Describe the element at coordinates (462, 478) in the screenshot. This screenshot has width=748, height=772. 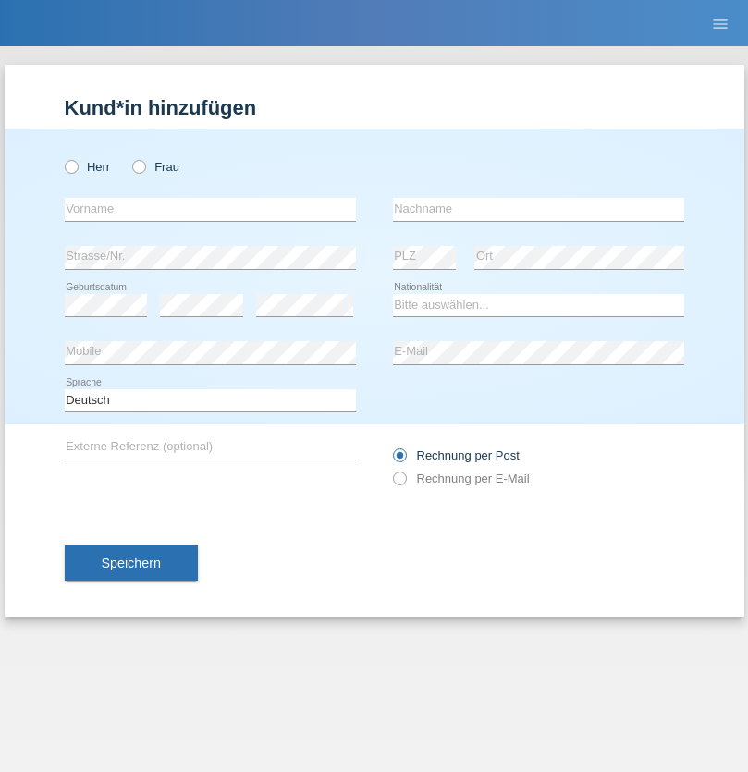
I see `label: Rechnung per E-Mail` at that location.